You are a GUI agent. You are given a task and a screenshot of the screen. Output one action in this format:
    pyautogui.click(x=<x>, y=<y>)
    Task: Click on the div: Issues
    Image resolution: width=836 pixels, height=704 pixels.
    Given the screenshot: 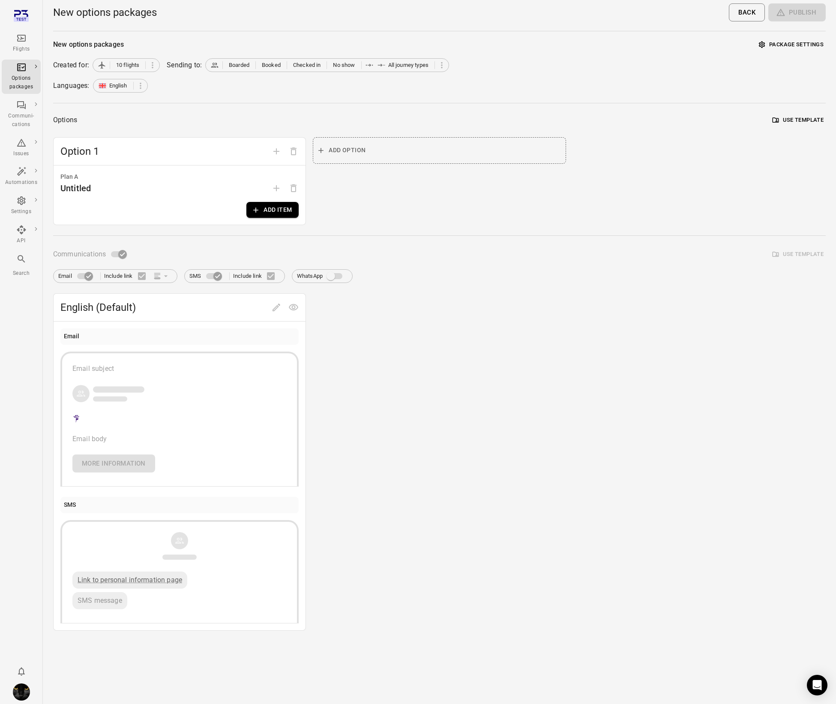 What is the action you would take?
    pyautogui.click(x=21, y=154)
    